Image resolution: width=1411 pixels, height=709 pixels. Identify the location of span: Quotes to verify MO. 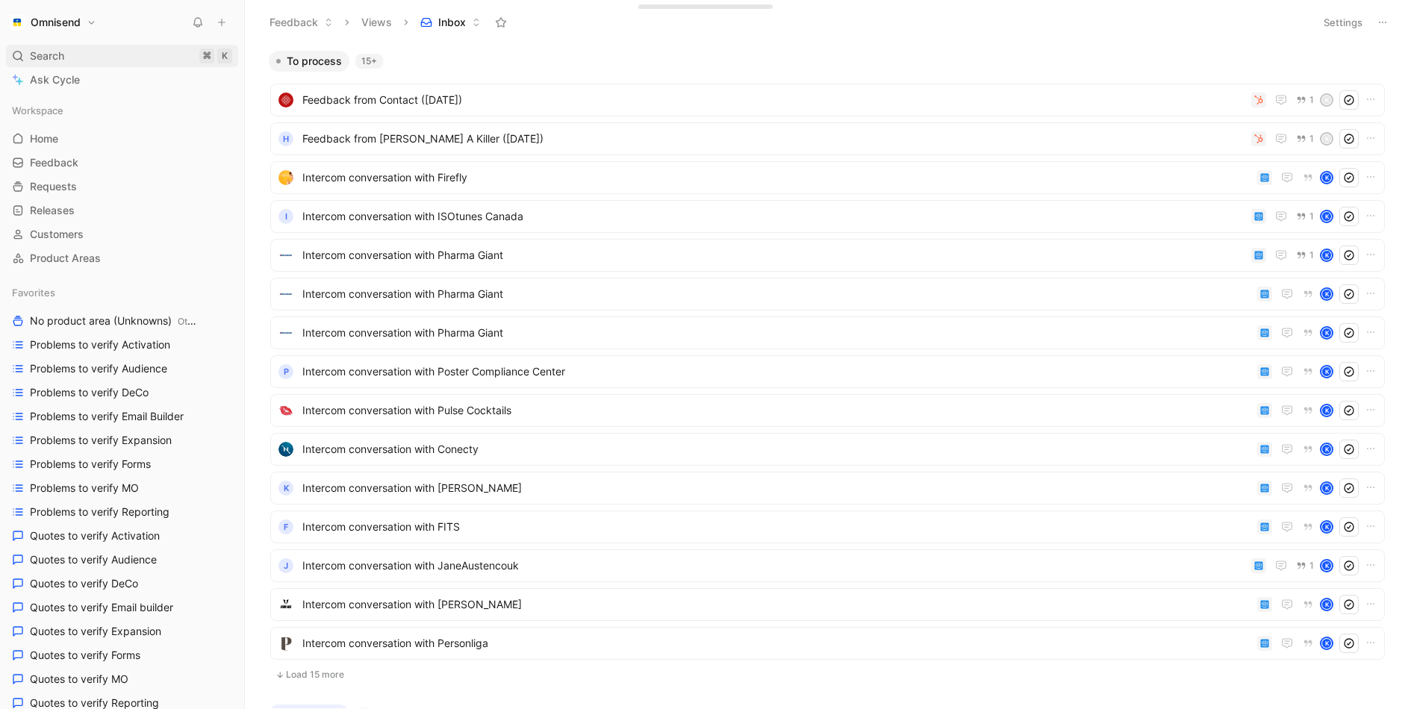
(79, 679).